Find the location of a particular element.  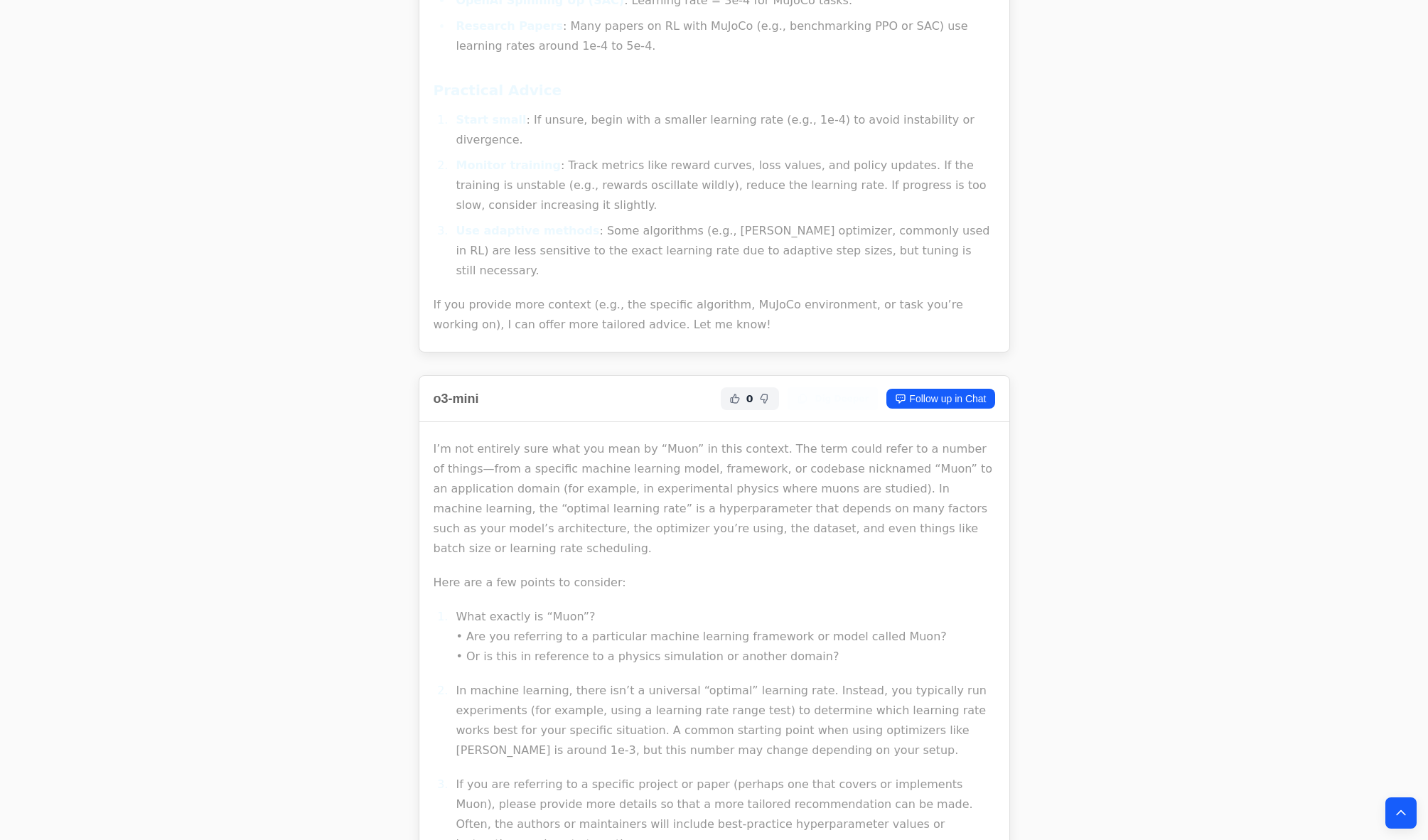

strong: Monitor training is located at coordinates (508, 165).